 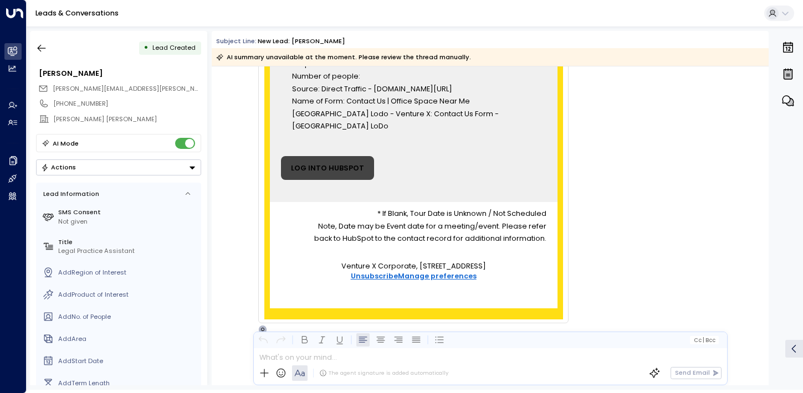 I want to click on button: Actions, so click(x=119, y=167).